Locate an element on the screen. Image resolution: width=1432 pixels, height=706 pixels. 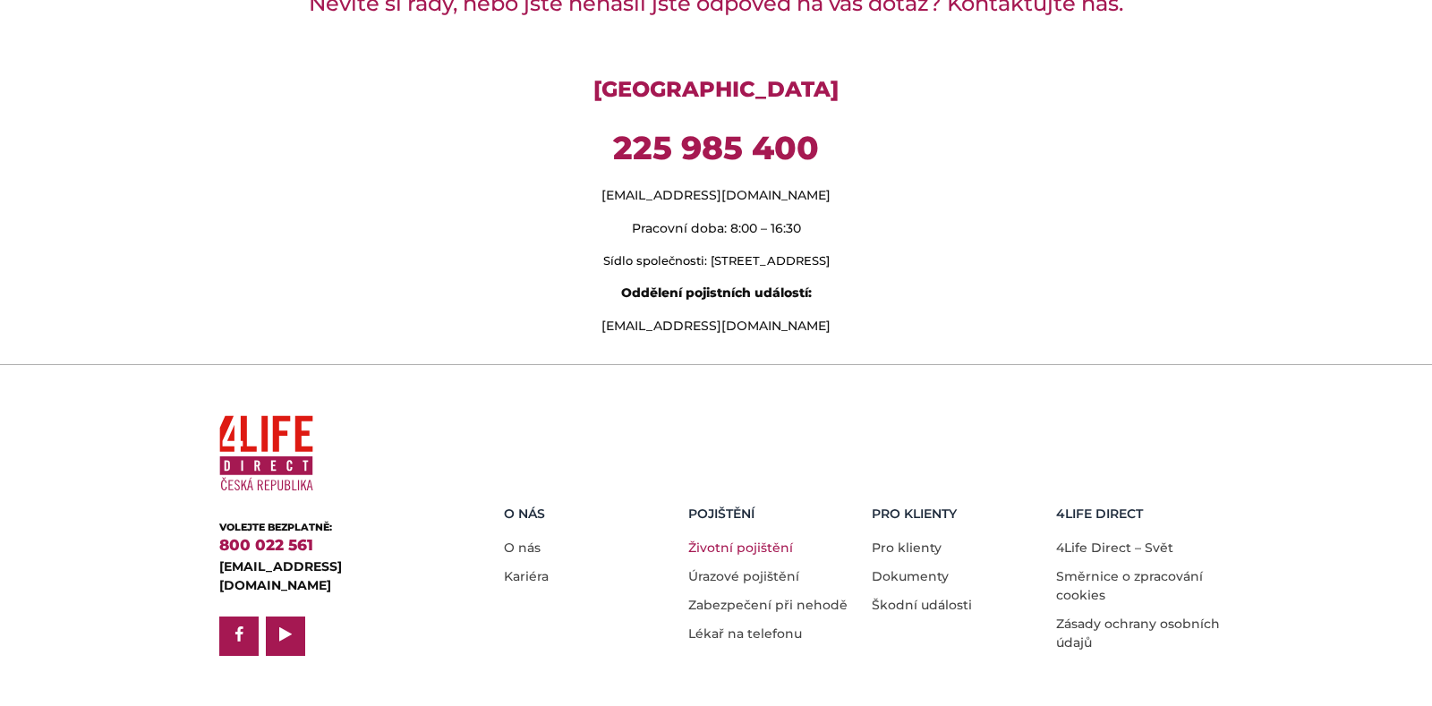
a: Pro klienty is located at coordinates (907, 548).